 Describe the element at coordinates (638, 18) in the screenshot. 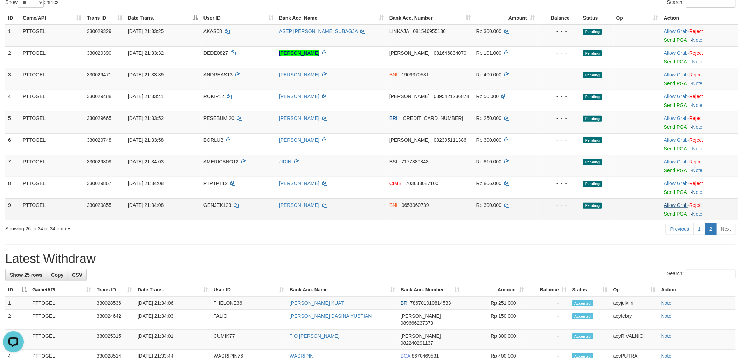

I see `th: Op: activate to sort column ascending` at that location.